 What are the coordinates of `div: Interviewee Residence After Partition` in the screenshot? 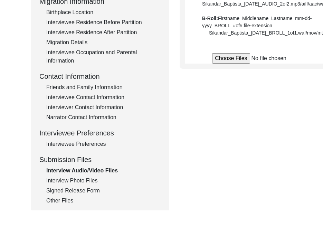 It's located at (104, 32).